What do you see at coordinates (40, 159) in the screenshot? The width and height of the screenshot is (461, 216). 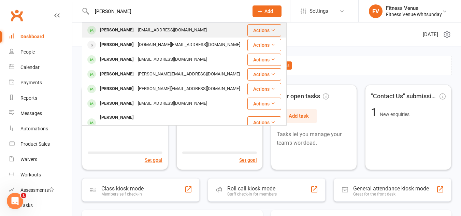 I see `a: Waivers` at bounding box center [40, 159].